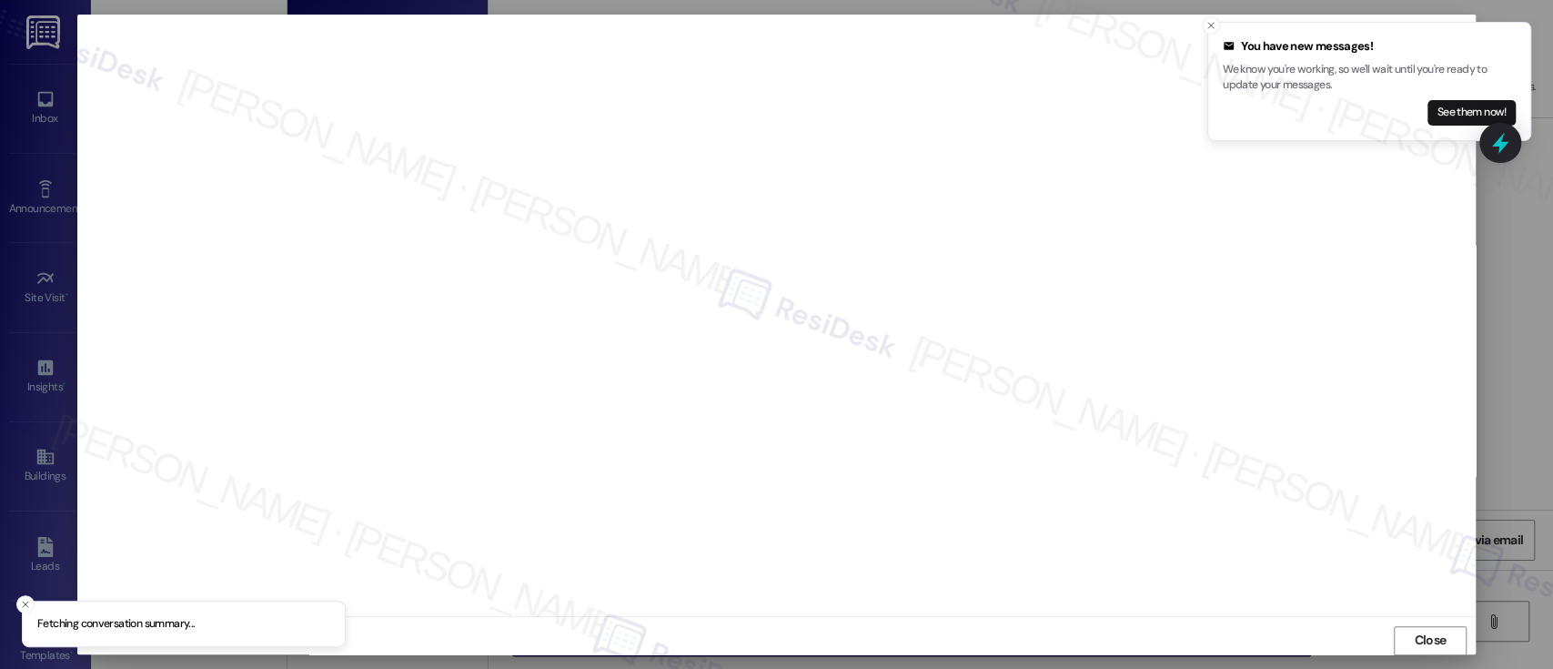 This screenshot has height=669, width=1553. What do you see at coordinates (1369, 77) in the screenshot?
I see `p: We know you're working, so we'll wait until you're ready to update your messages.` at bounding box center [1369, 77].